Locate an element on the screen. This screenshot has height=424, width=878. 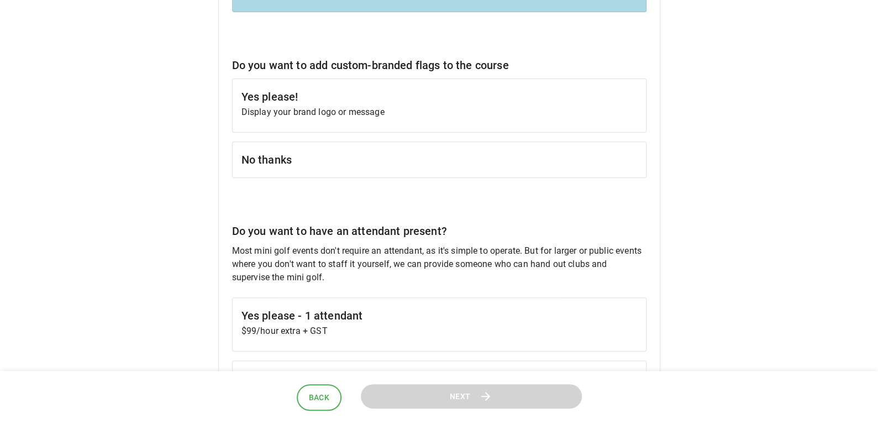
h6: Do you want to add custom-branded flags to the course is located at coordinates (439, 65).